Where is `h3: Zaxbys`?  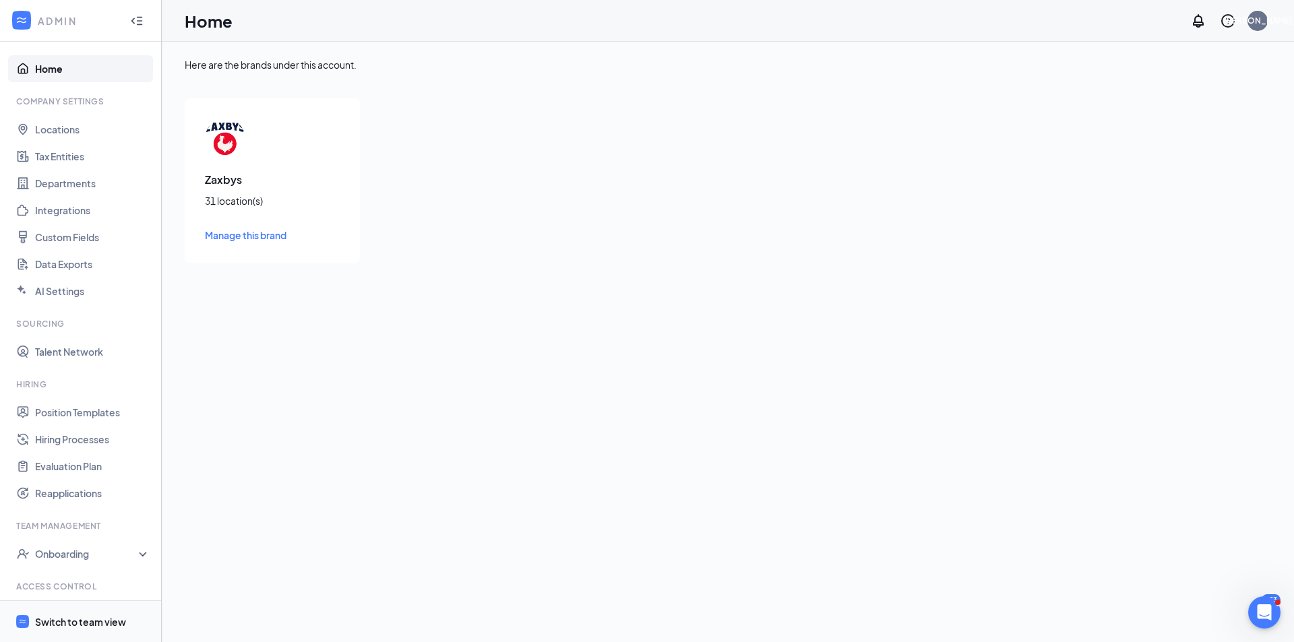
h3: Zaxbys is located at coordinates (272, 180).